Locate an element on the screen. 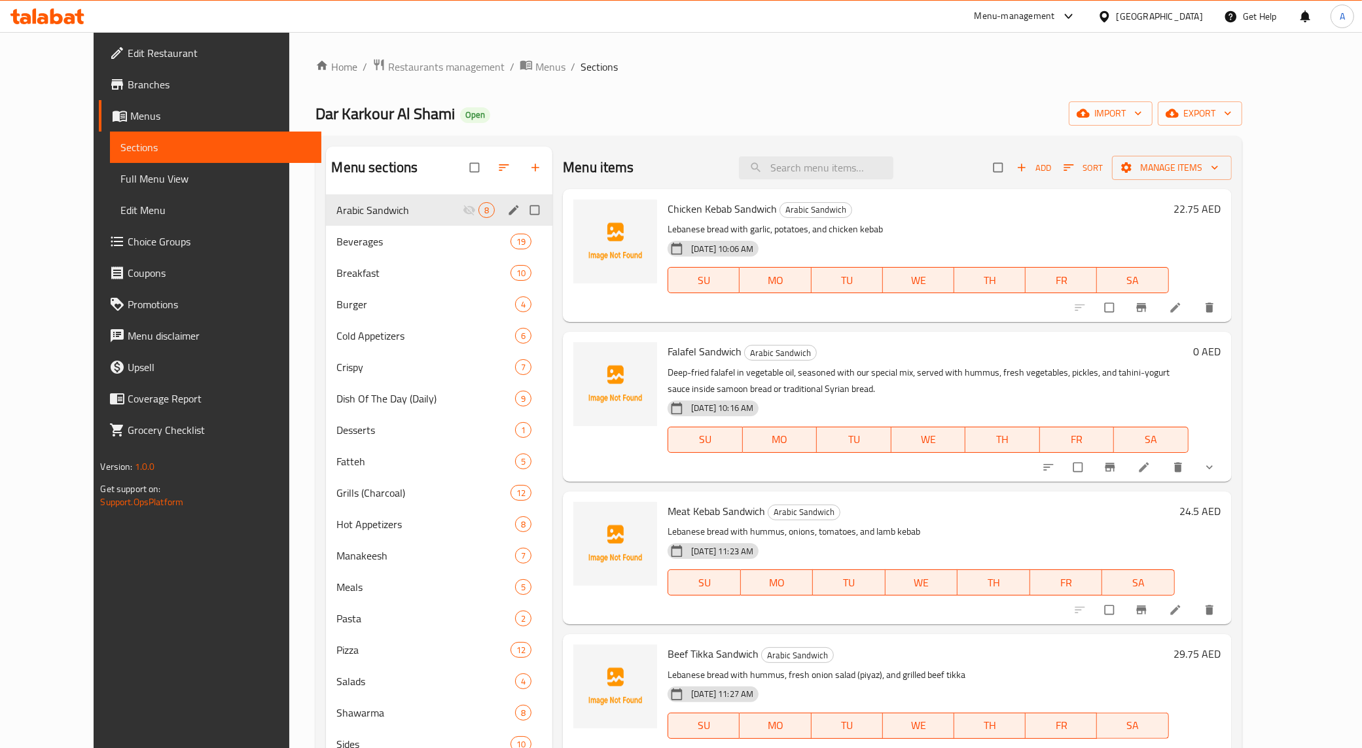 This screenshot has width=1362, height=748. h6: 0 AED is located at coordinates (1208, 352).